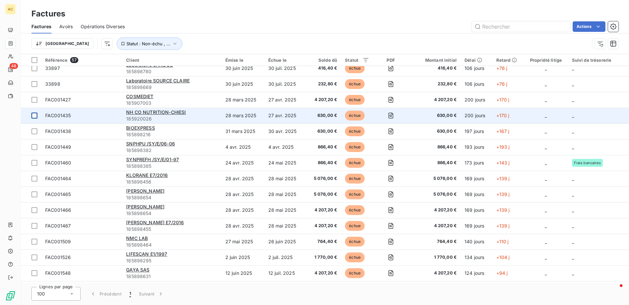 This screenshot has height=305, width=629. What do you see at coordinates (58, 209) in the screenshot?
I see `span: FAC001466` at bounding box center [58, 209].